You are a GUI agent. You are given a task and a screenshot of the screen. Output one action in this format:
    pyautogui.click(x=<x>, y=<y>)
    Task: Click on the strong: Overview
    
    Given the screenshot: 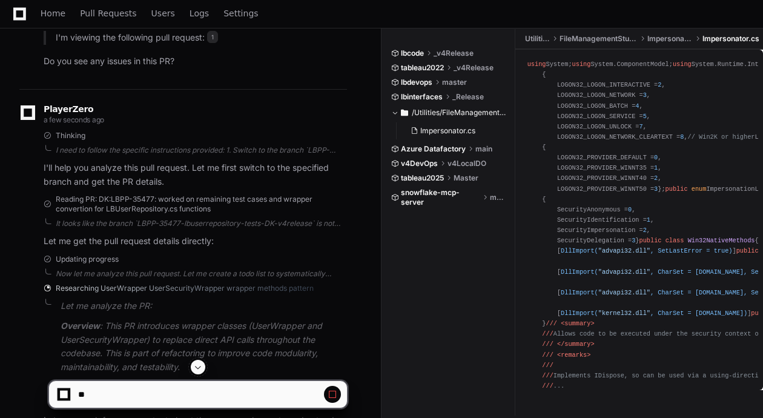 What is the action you would take?
    pyautogui.click(x=80, y=325)
    